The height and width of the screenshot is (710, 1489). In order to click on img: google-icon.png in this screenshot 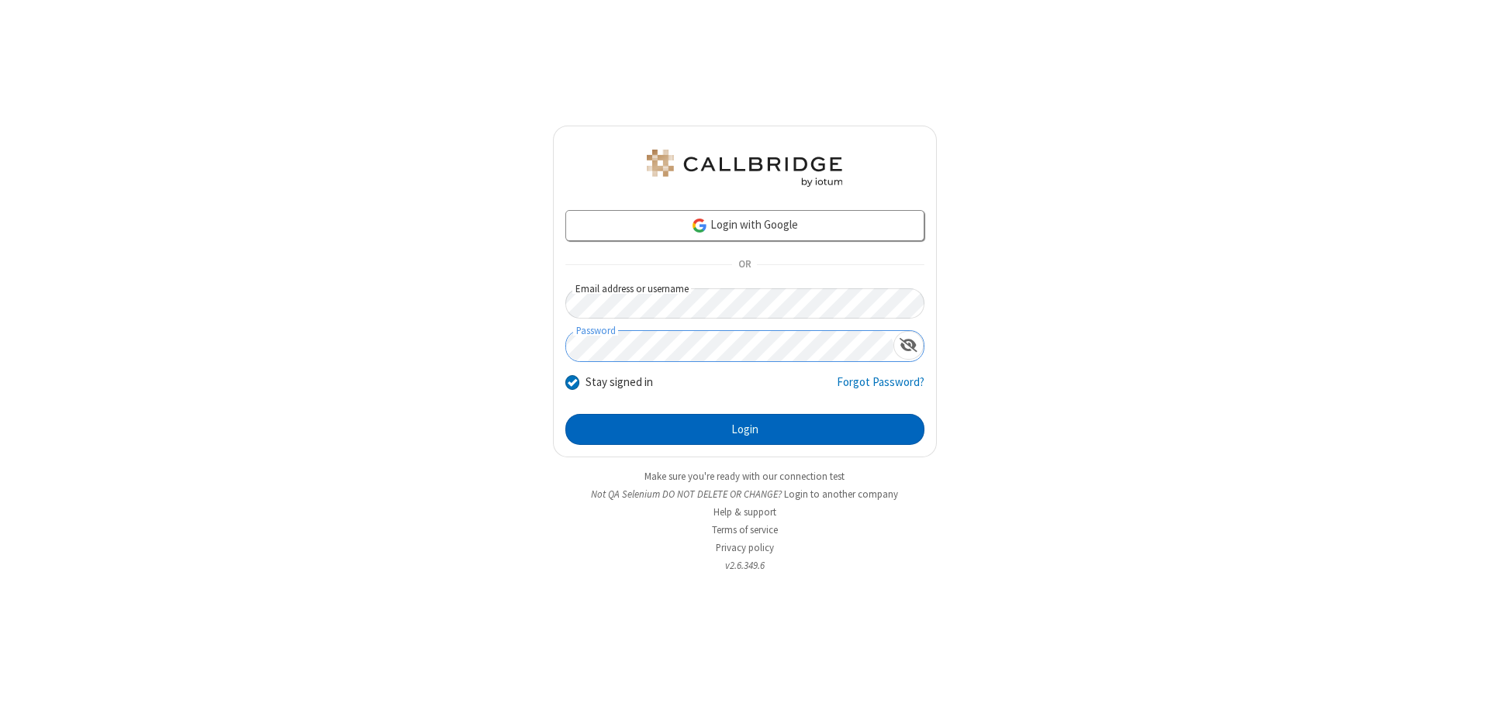, I will do `click(699, 226)`.